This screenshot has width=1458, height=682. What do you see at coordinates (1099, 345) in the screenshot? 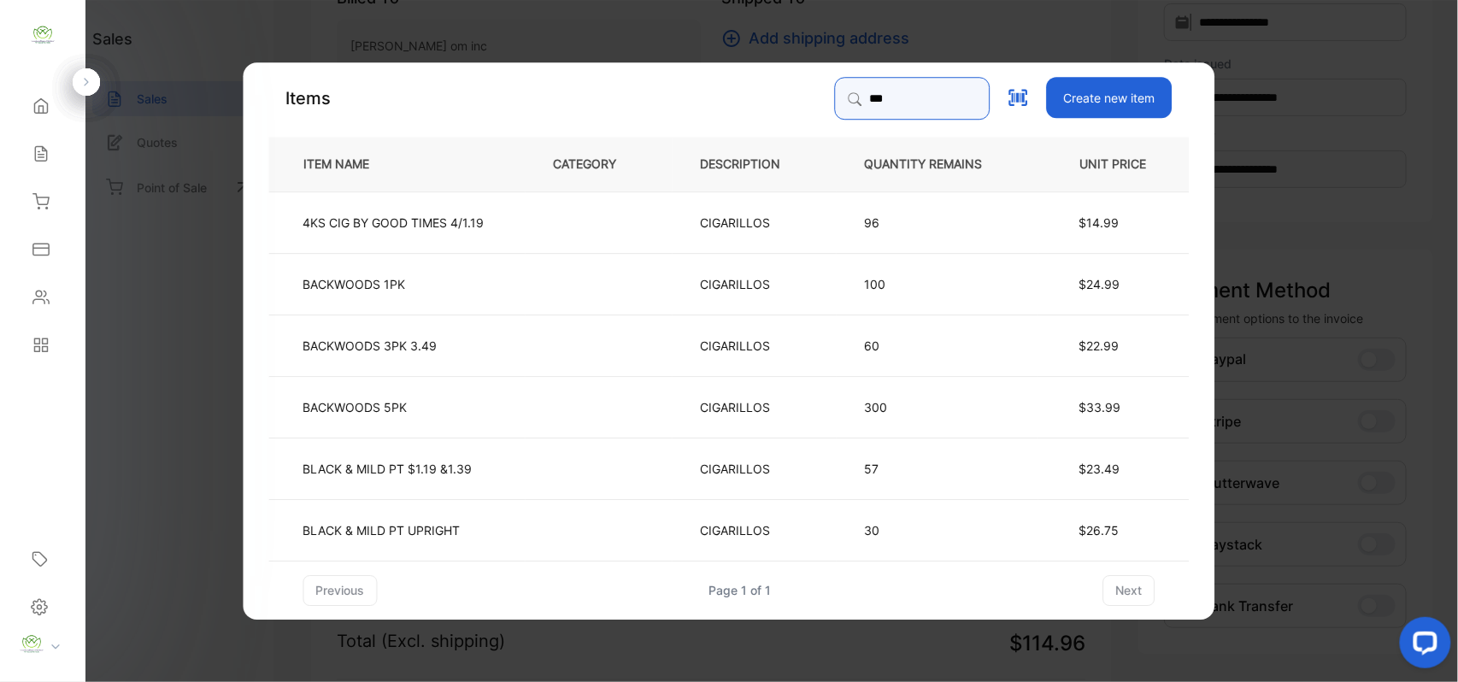
I see `span: $22.99` at bounding box center [1099, 345].